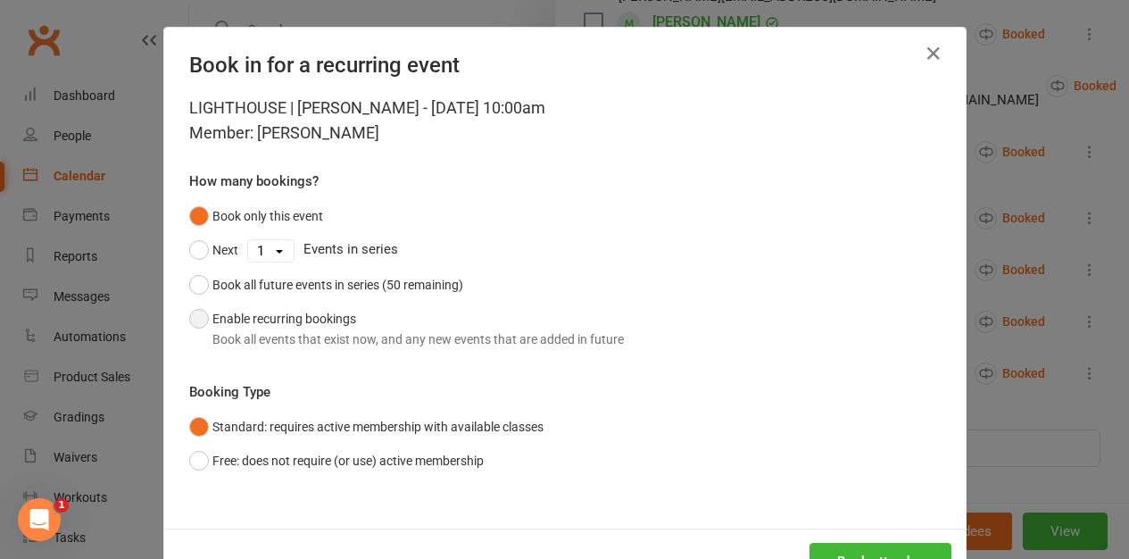 This screenshot has height=559, width=1129. I want to click on button: Book all future events in series (50 remaining), so click(326, 285).